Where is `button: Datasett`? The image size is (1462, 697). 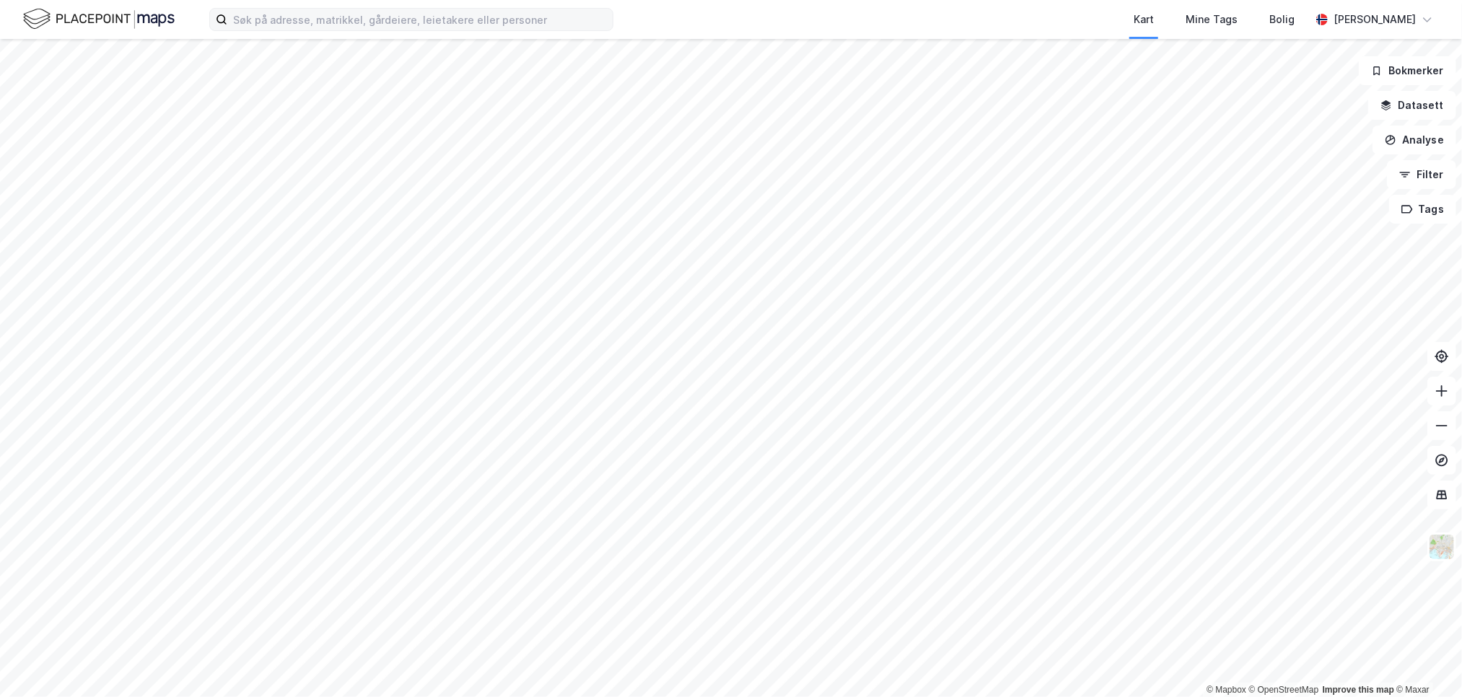 button: Datasett is located at coordinates (1412, 105).